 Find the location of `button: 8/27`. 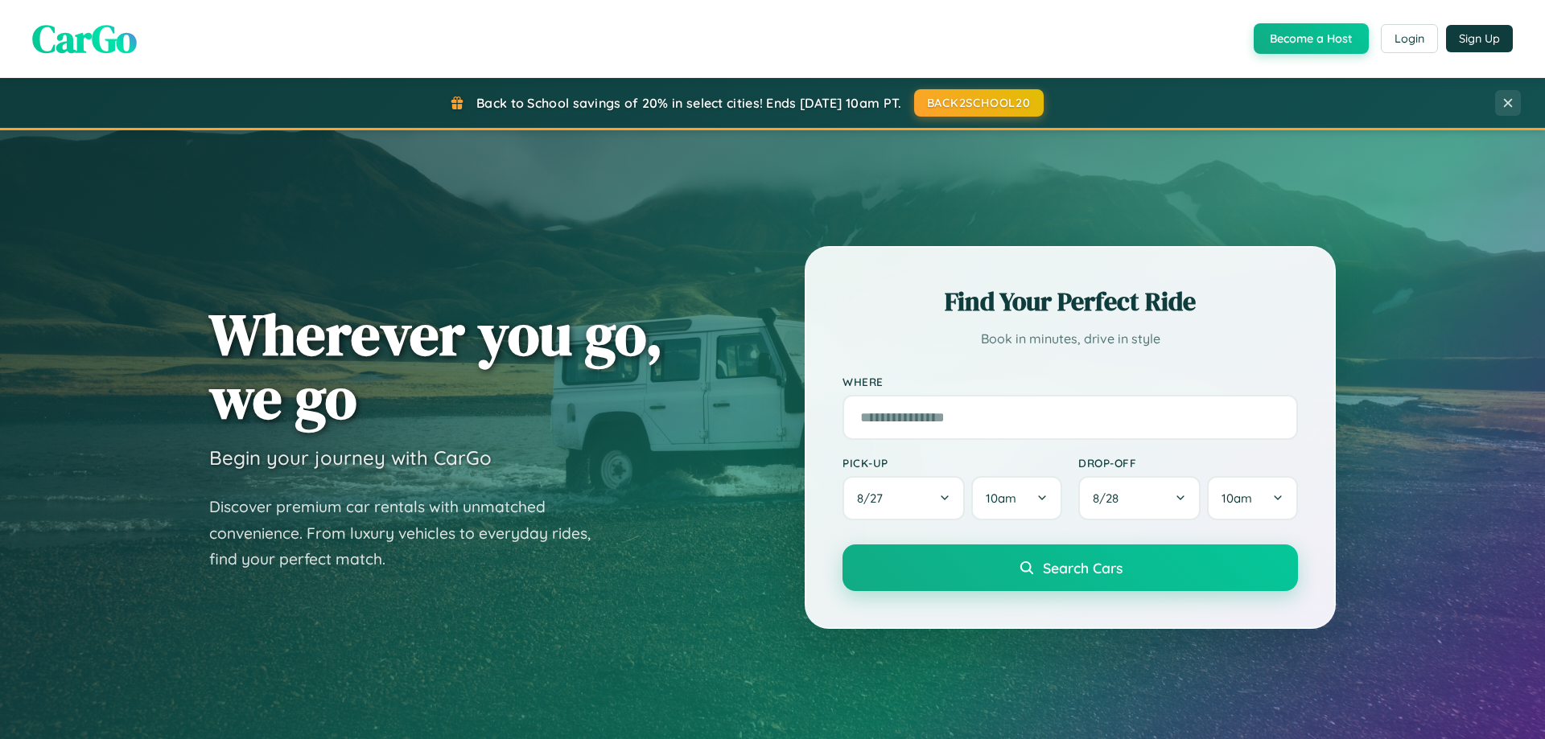

button: 8/27 is located at coordinates (903, 498).